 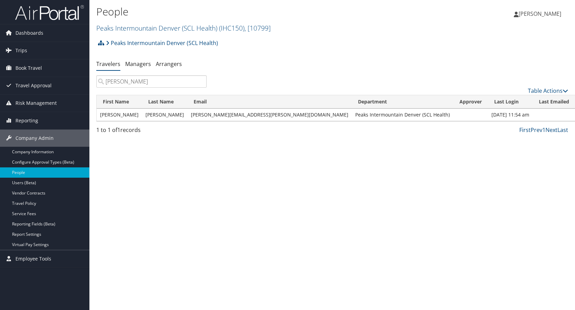 I want to click on span: Employee Tools, so click(x=33, y=259).